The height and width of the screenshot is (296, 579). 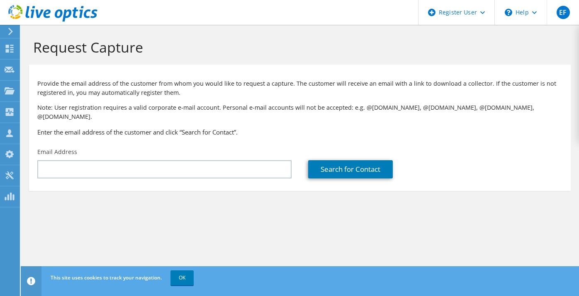 I want to click on p: Provide the email address of the customer from whom you would like to request a capture. The cust..., so click(x=300, y=88).